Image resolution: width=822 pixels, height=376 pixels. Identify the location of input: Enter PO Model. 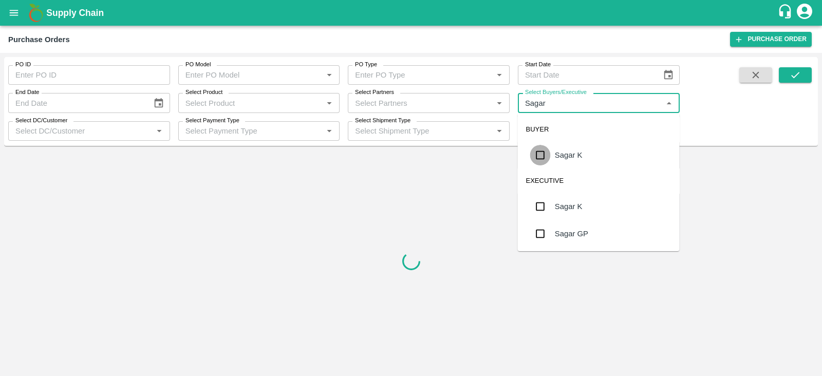
(251, 75).